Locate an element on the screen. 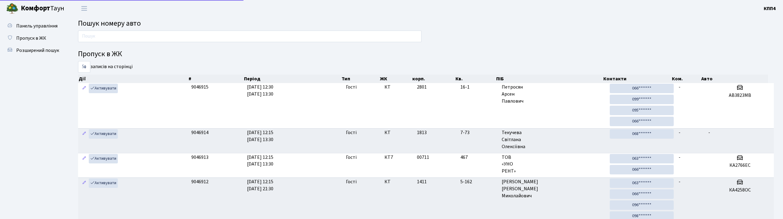 The width and height of the screenshot is (783, 219). span: КТ7 is located at coordinates (398, 158).